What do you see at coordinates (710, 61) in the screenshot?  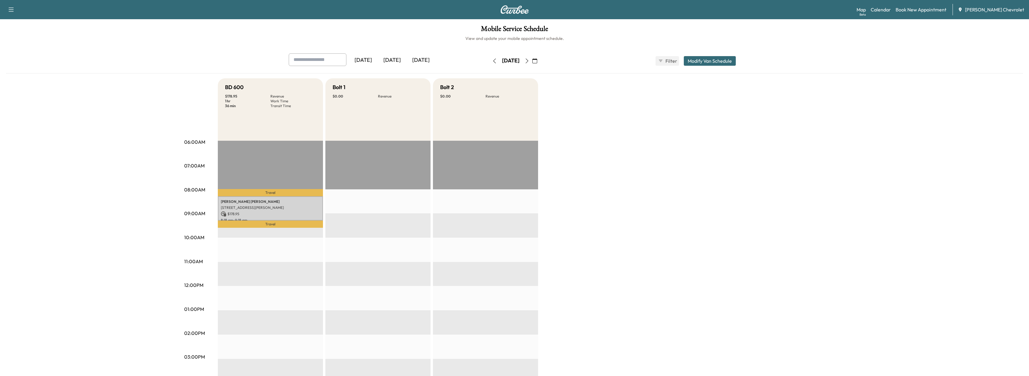 I see `button: Modify Van Schedule` at bounding box center [710, 61].